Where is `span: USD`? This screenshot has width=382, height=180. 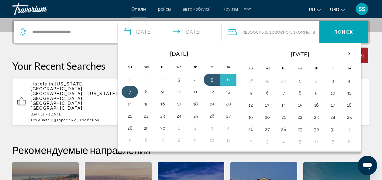
span: USD is located at coordinates (334, 10).